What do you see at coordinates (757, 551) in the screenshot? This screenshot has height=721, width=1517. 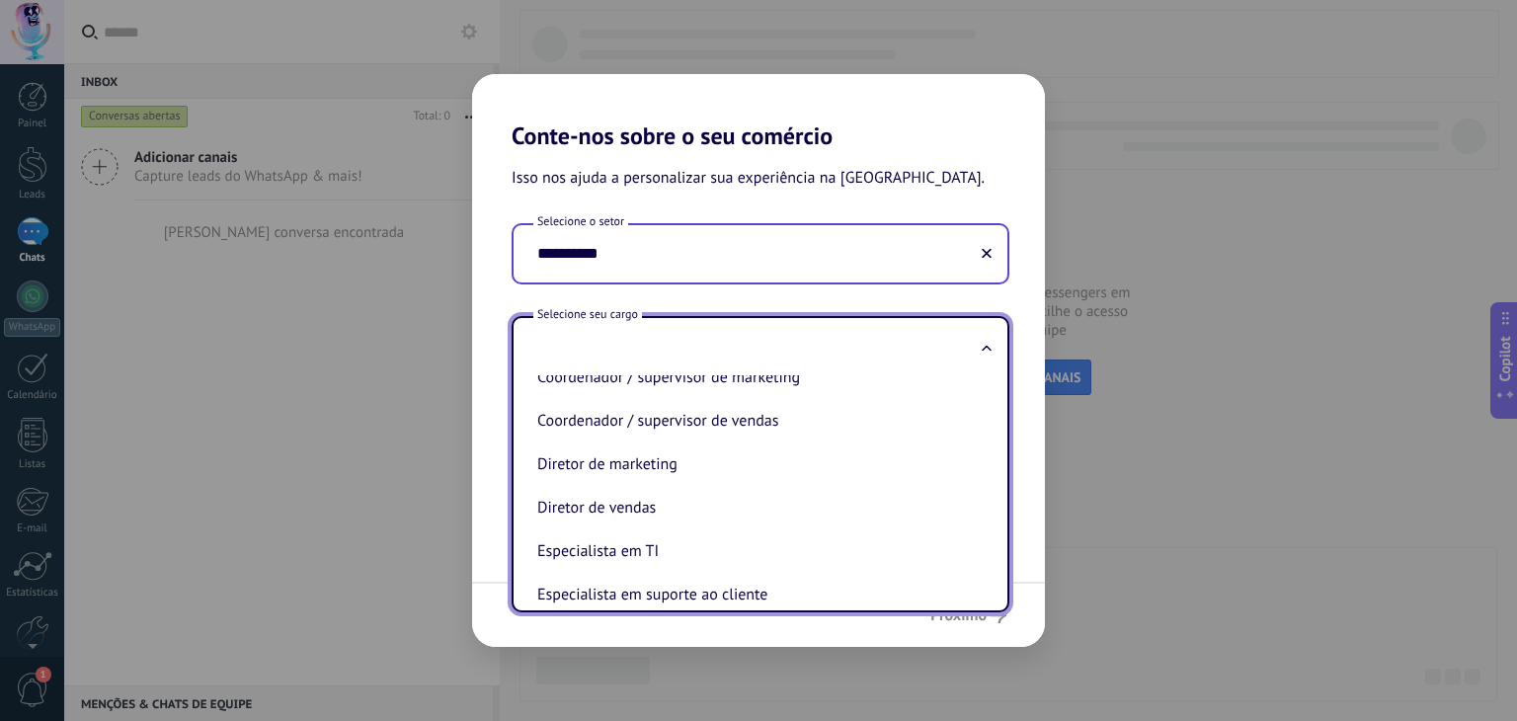 I see `li: Especialista em TI` at bounding box center [757, 551].